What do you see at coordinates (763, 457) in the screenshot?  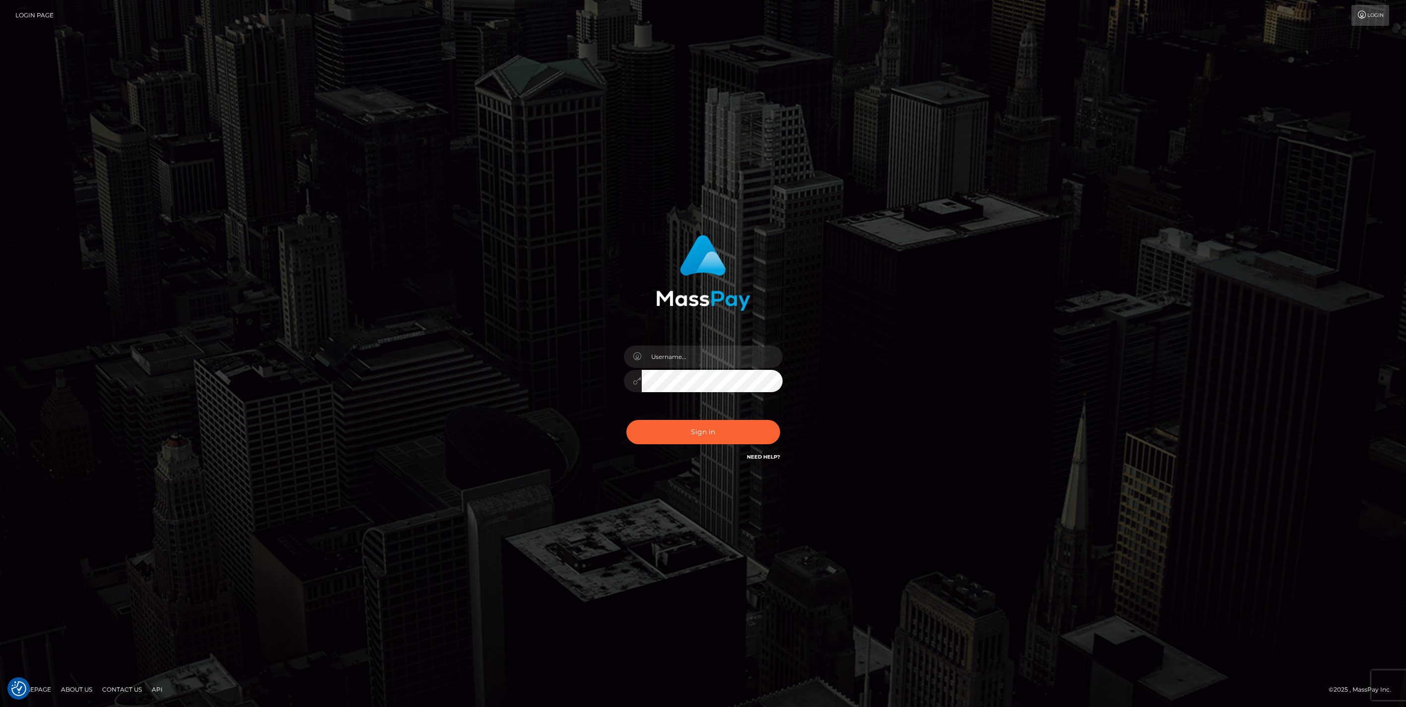 I see `a: Need Help?` at bounding box center [763, 457].